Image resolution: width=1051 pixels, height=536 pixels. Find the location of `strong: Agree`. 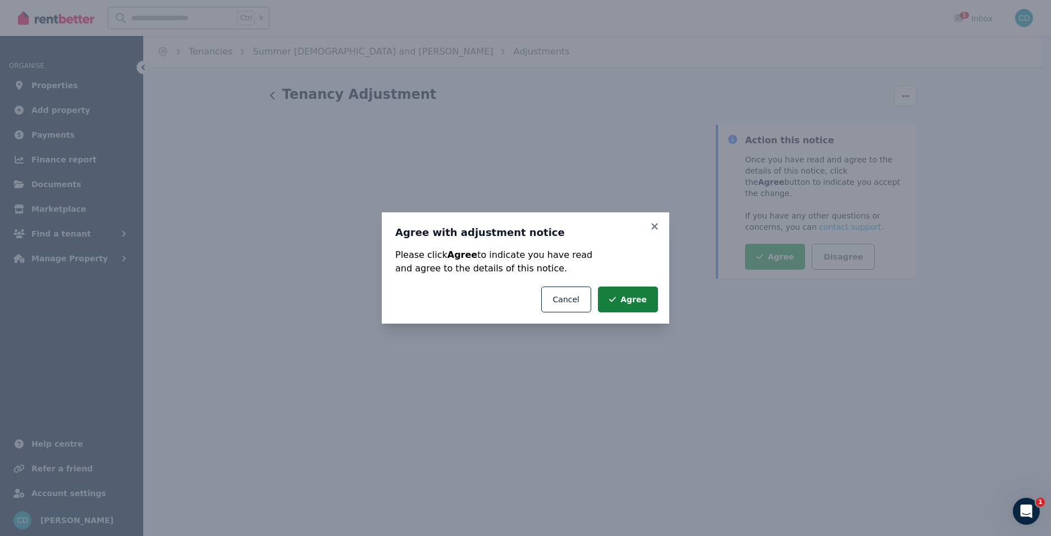

strong: Agree is located at coordinates (462, 254).